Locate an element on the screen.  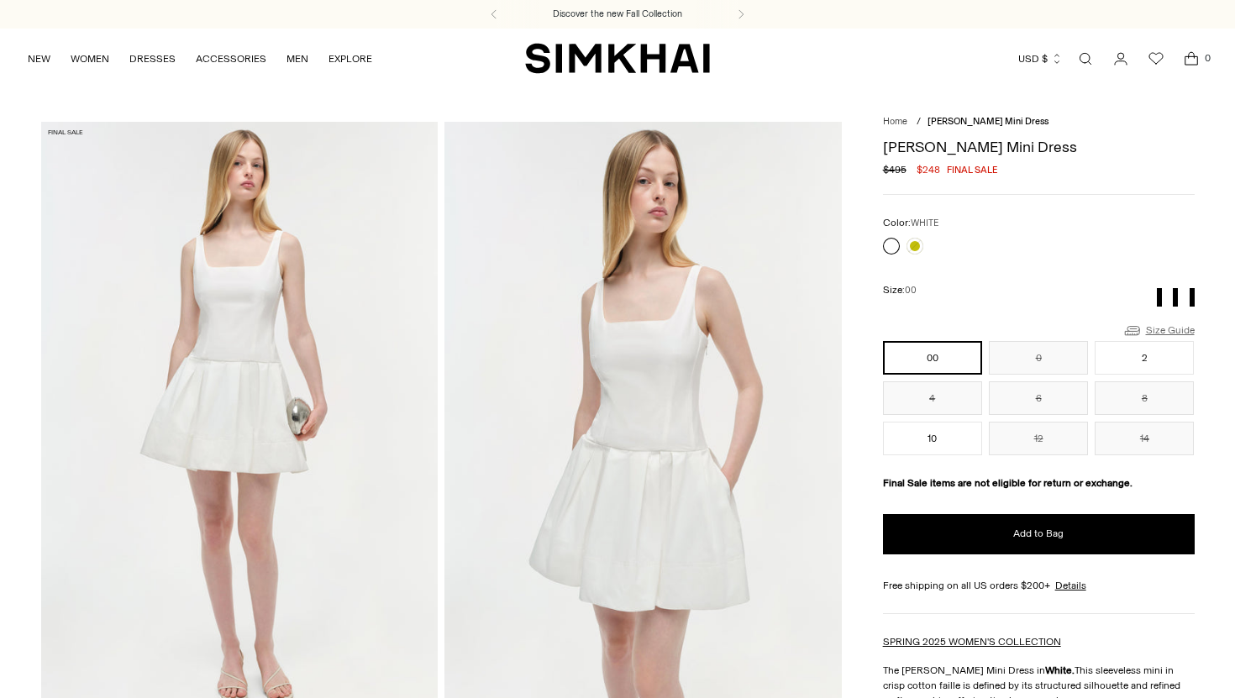
a: Open cart modal is located at coordinates (1191, 59).